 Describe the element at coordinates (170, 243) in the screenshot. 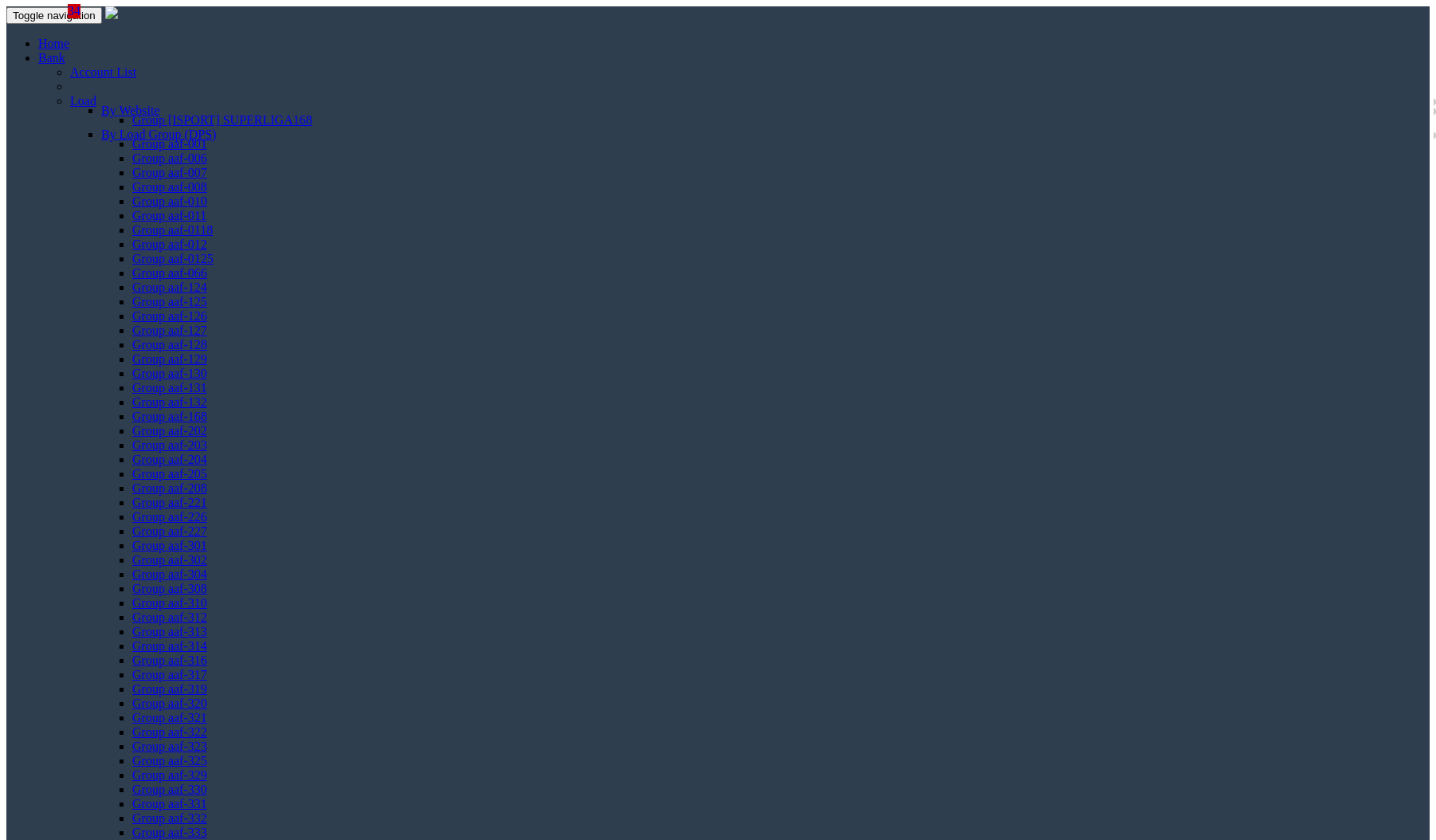

I see `a: Group aaf-012` at that location.